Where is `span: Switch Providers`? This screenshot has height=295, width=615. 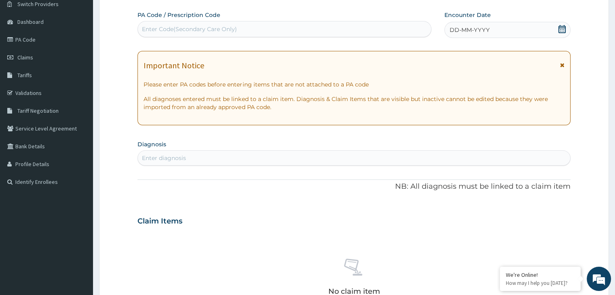
span: Switch Providers is located at coordinates (38, 4).